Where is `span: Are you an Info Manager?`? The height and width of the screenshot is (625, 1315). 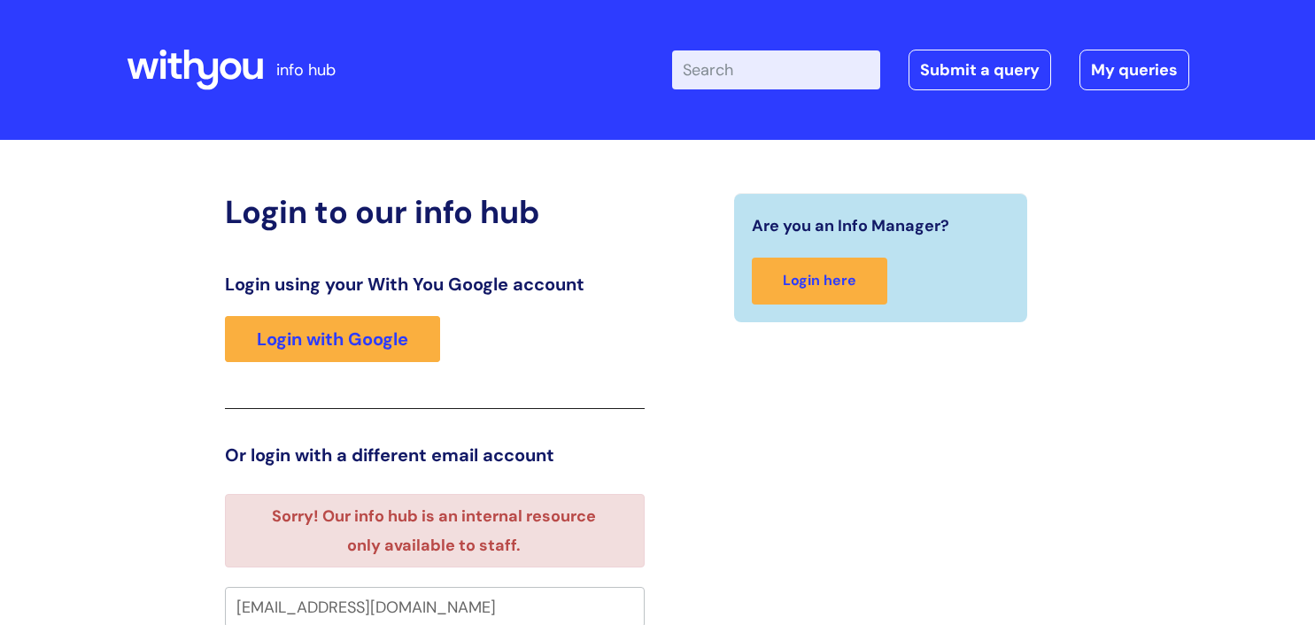 span: Are you an Info Manager? is located at coordinates (850, 226).